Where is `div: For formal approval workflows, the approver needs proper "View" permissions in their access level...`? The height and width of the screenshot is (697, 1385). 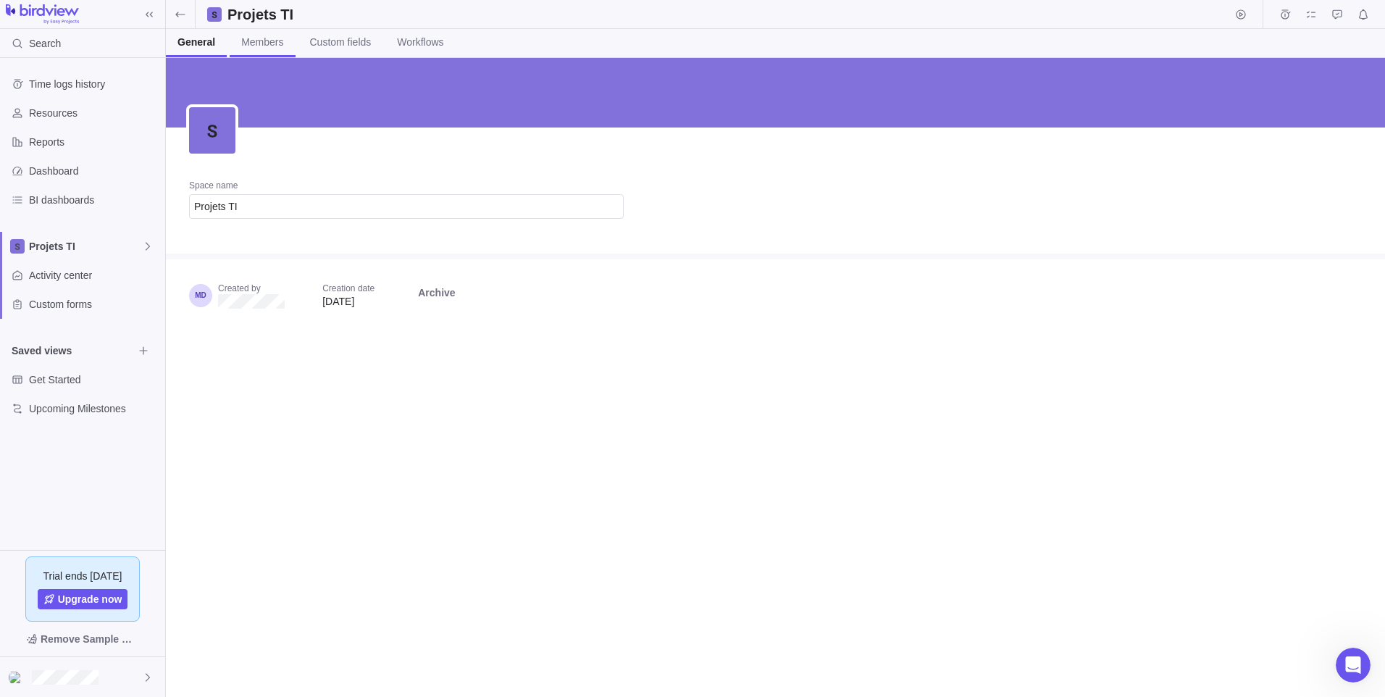 div: For formal approval workflows, the approver needs proper "View" permissions in their access level... is located at coordinates (145, 355).